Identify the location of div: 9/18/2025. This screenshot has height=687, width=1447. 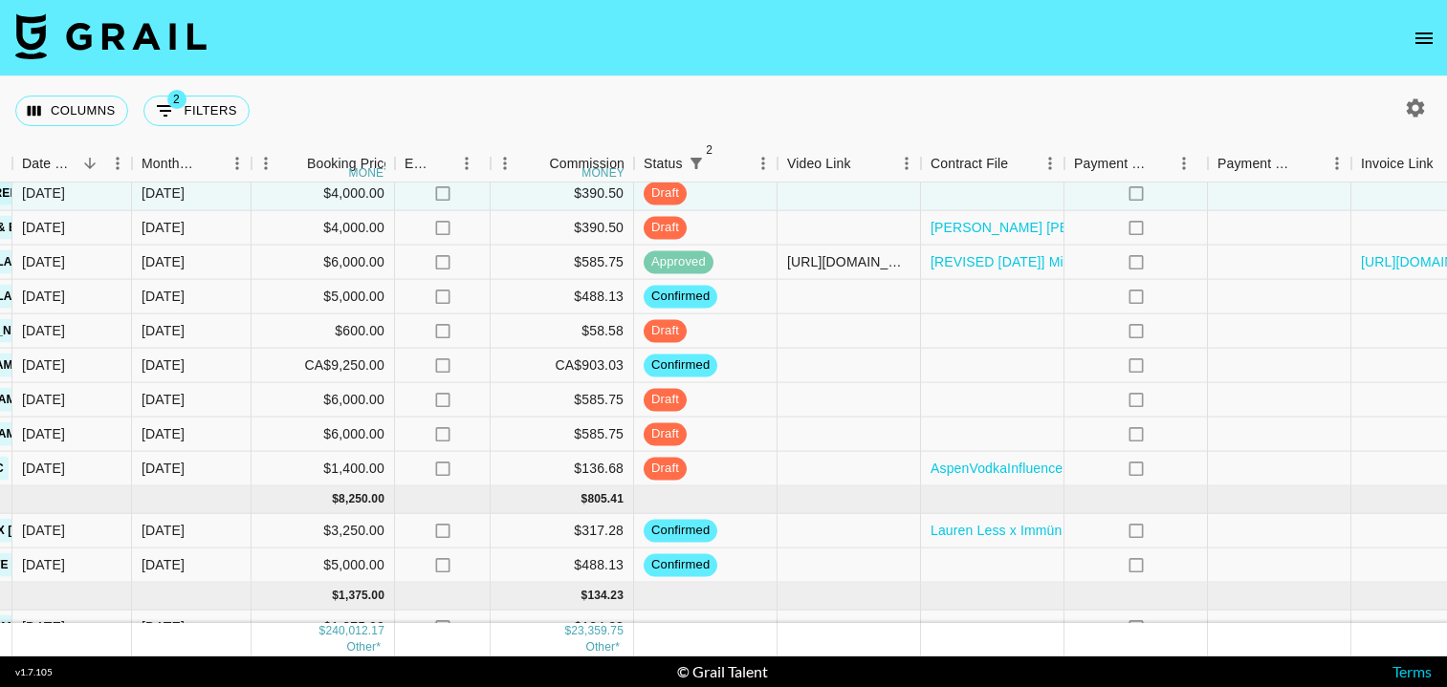
(43, 193).